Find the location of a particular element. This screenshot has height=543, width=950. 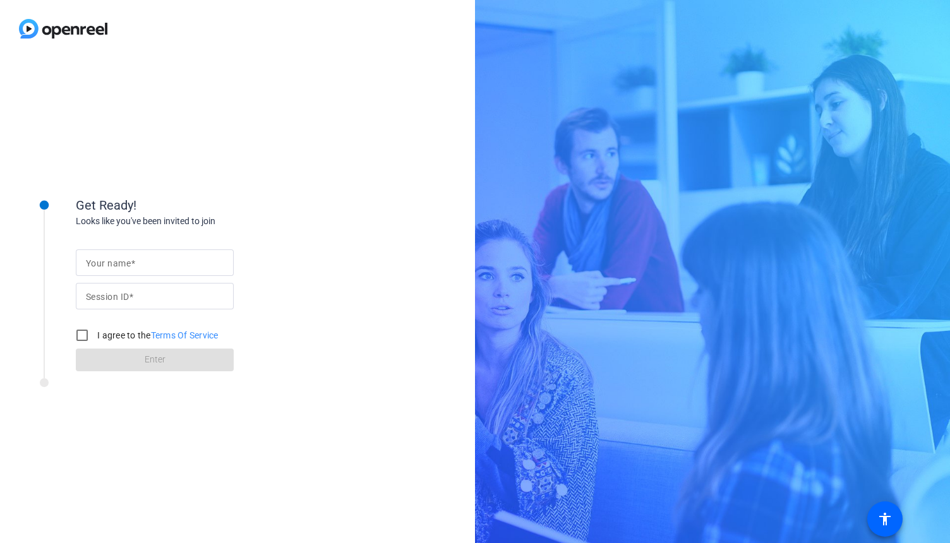

label: I agree to the is located at coordinates (157, 335).